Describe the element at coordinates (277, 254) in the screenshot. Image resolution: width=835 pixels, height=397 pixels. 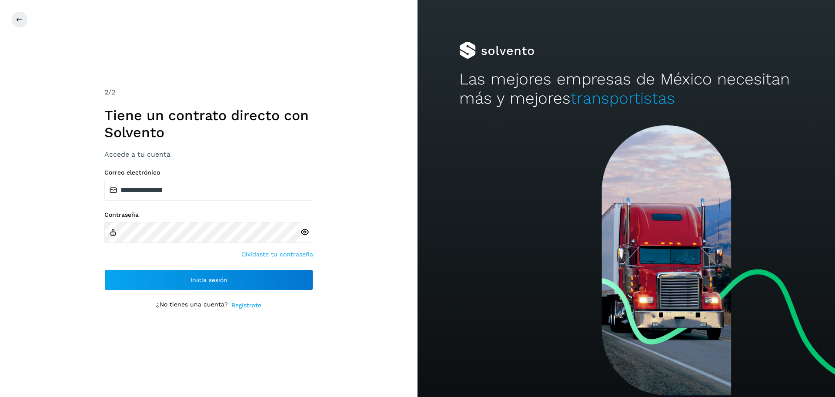
I see `a: Olvidaste tu contraseña` at that location.